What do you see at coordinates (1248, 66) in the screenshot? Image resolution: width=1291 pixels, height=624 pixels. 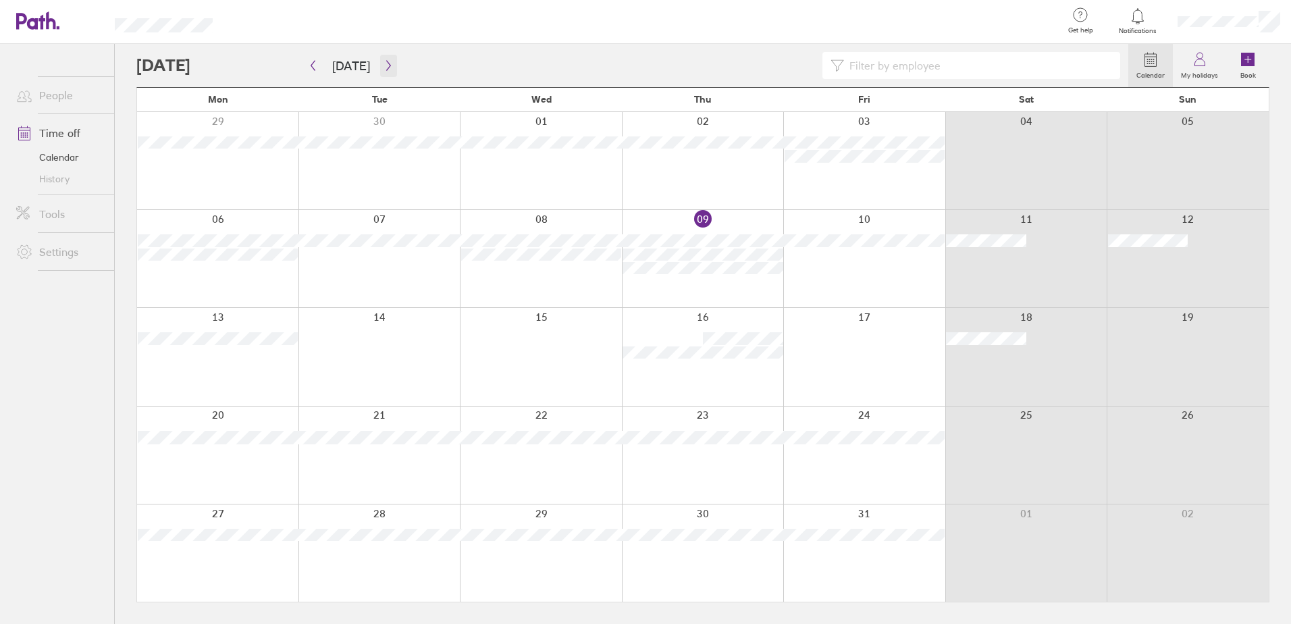 I see `a: Book` at bounding box center [1248, 66].